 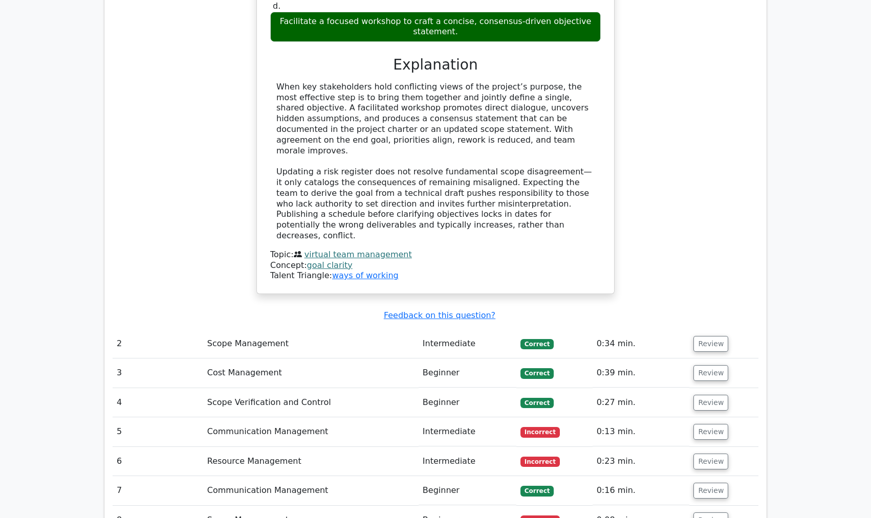 I want to click on div: Talent Triangle:, so click(x=435, y=266).